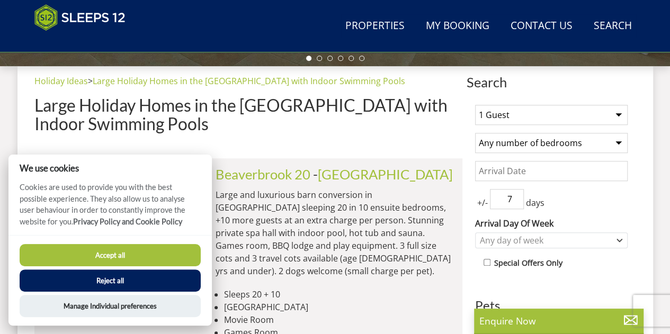 The image size is (670, 334). Describe the element at coordinates (61, 81) in the screenshot. I see `a: Holiday Ideas` at that location.